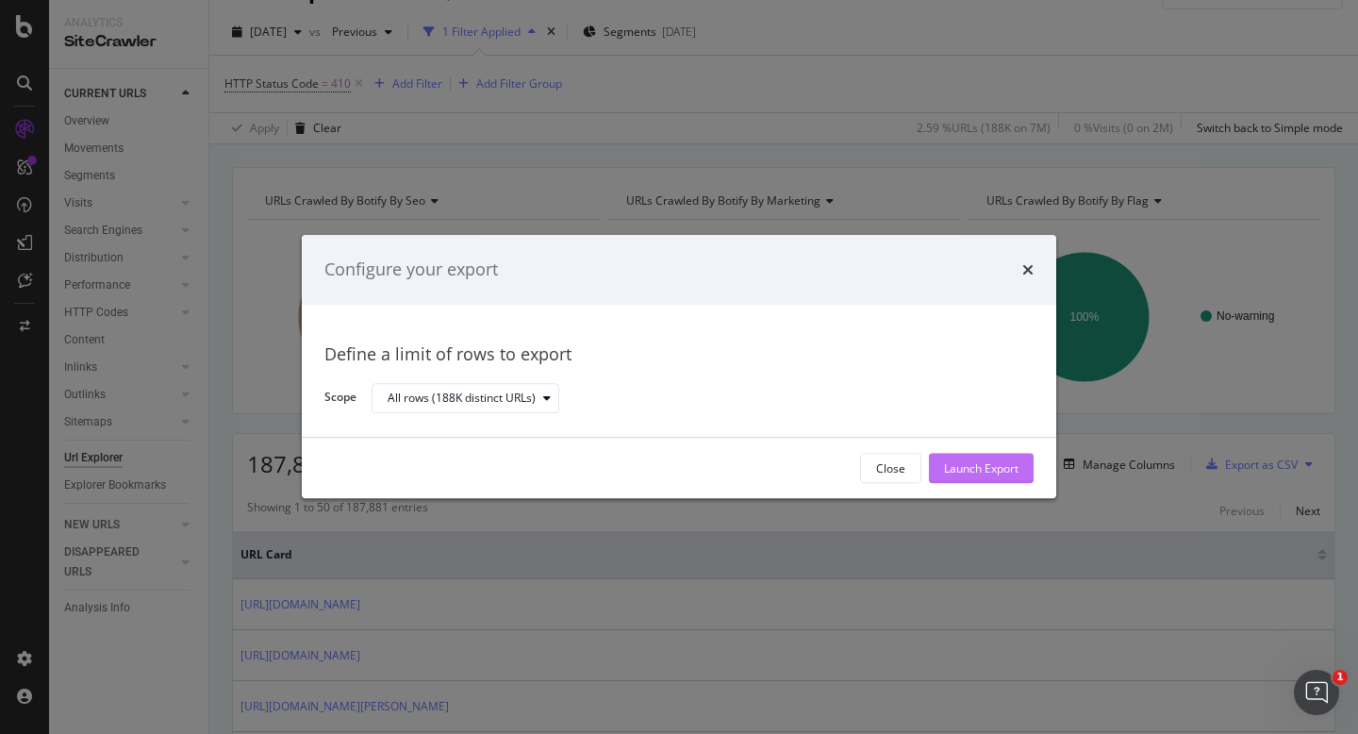 The image size is (1358, 734). Describe the element at coordinates (981, 468) in the screenshot. I see `div: Launch Export` at that location.